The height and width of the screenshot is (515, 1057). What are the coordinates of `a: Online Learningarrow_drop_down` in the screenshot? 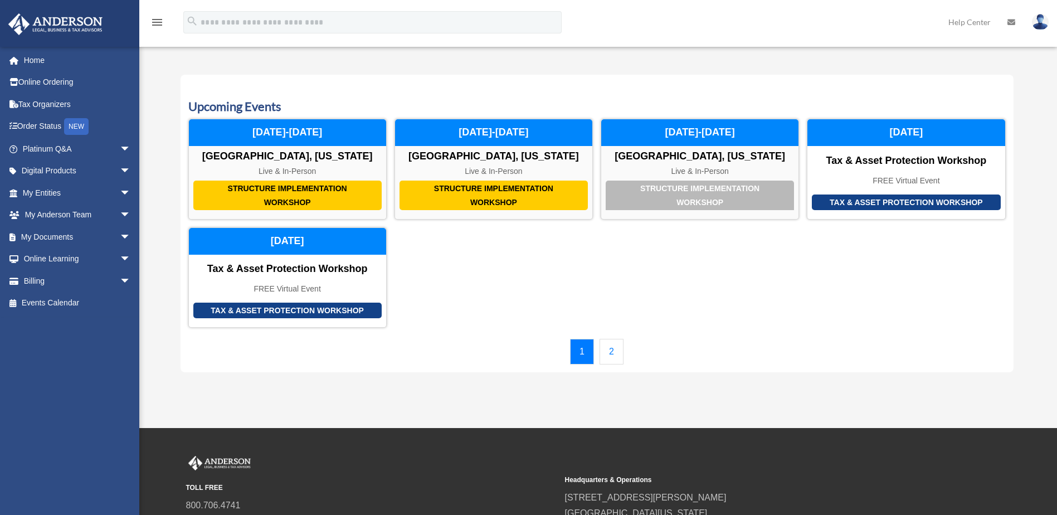 It's located at (77, 259).